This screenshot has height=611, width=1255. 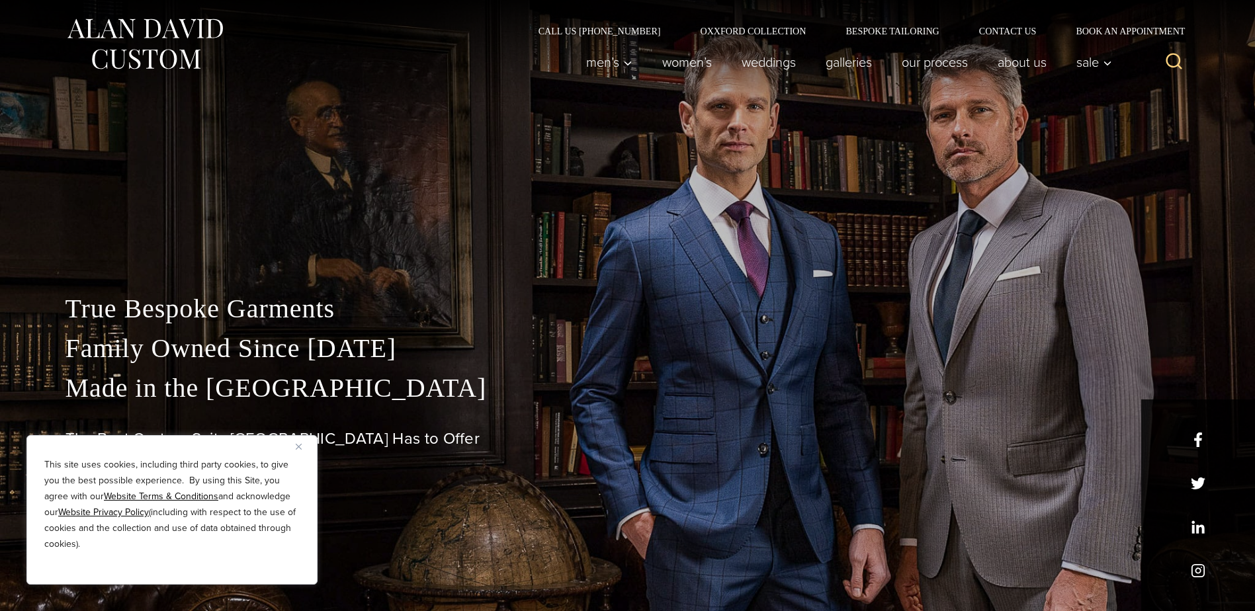 What do you see at coordinates (103, 512) in the screenshot?
I see `u: Website Privacy Policy` at bounding box center [103, 512].